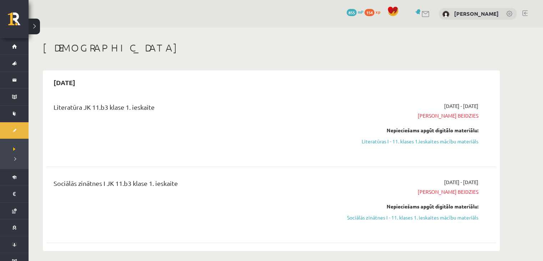 This screenshot has width=543, height=261. What do you see at coordinates (361, 12) in the screenshot?
I see `span: mP` at bounding box center [361, 12].